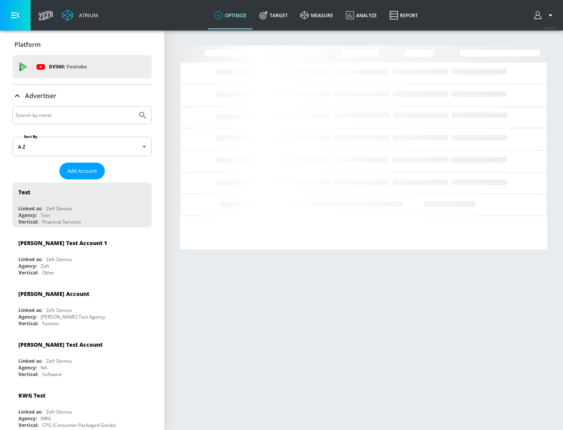 Image resolution: width=563 pixels, height=430 pixels. What do you see at coordinates (273, 15) in the screenshot?
I see `a: Target` at bounding box center [273, 15].